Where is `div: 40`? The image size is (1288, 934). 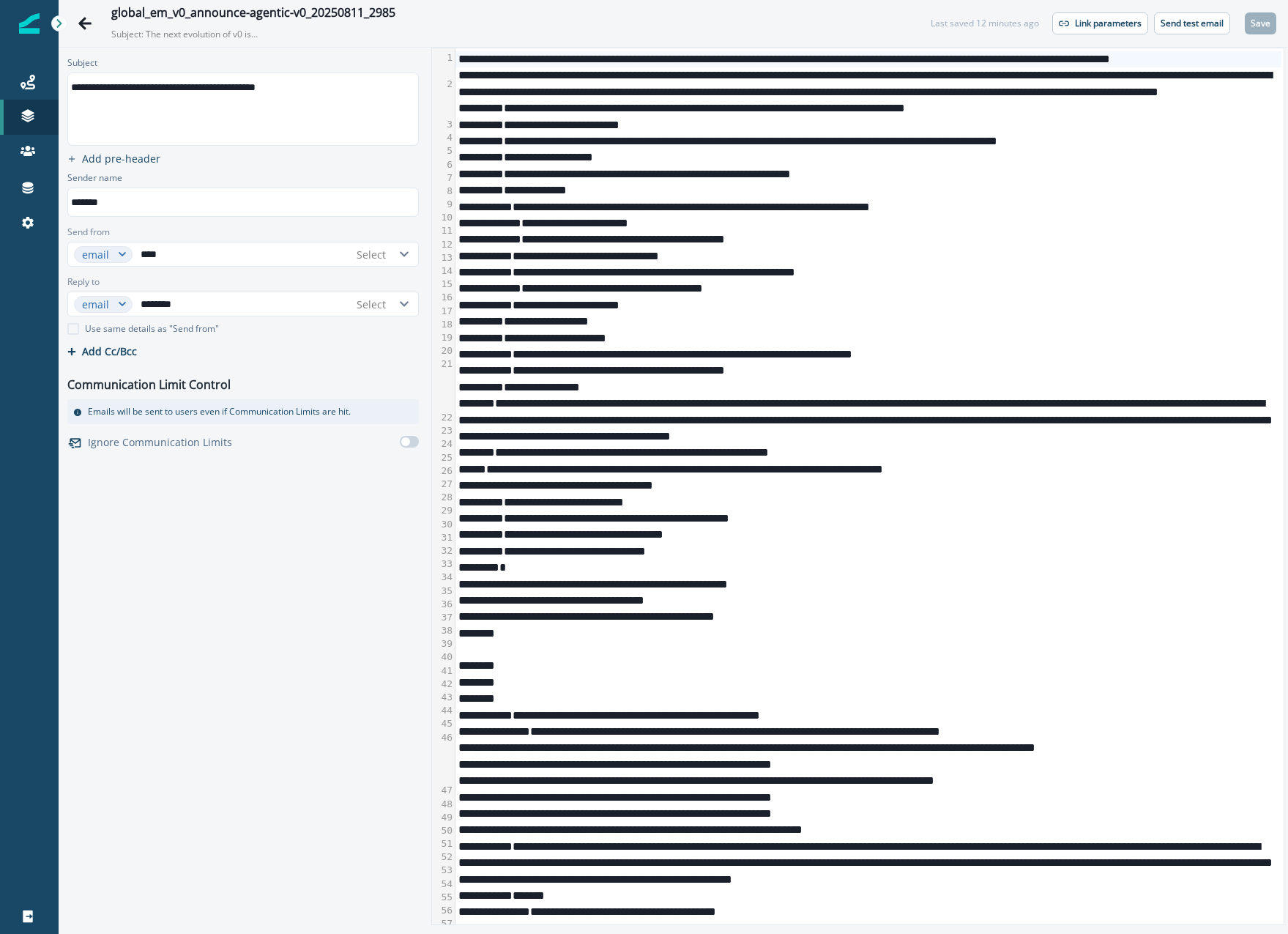
div: 40 is located at coordinates (443, 657).